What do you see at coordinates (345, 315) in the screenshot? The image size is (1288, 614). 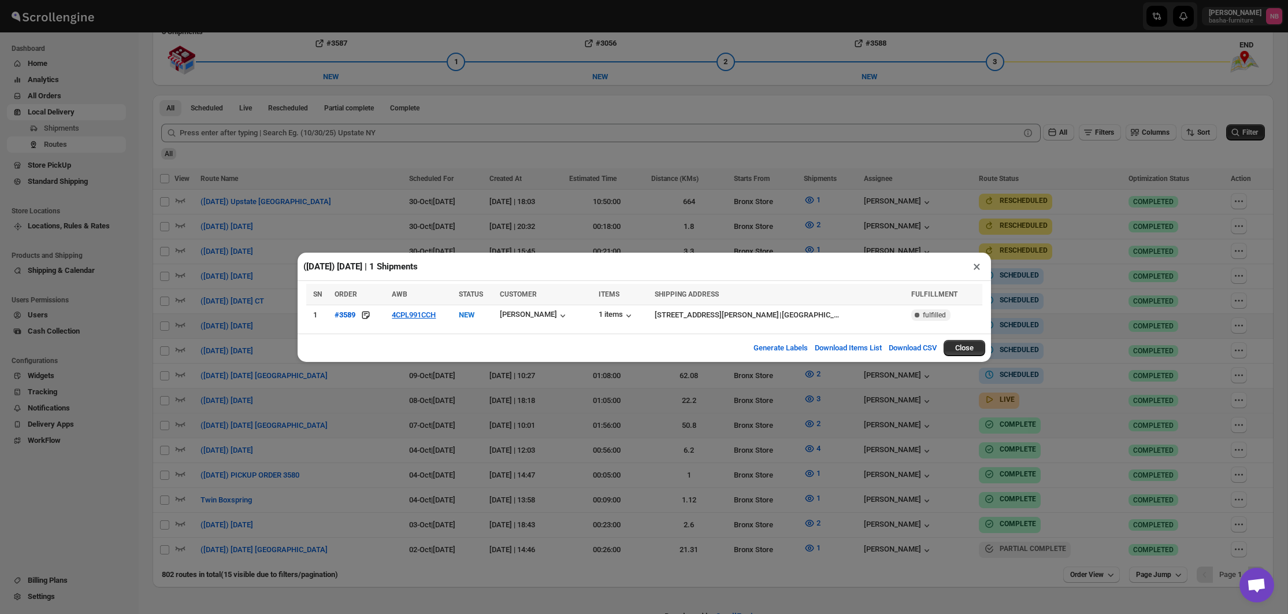 I see `button: #3589` at bounding box center [345, 315].